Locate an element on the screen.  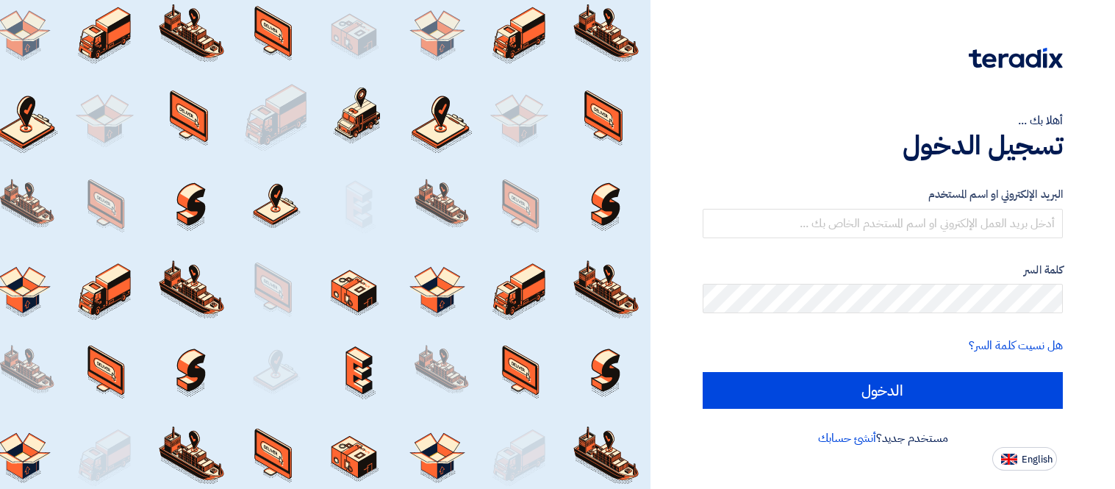
input: الدخول is located at coordinates (883, 390).